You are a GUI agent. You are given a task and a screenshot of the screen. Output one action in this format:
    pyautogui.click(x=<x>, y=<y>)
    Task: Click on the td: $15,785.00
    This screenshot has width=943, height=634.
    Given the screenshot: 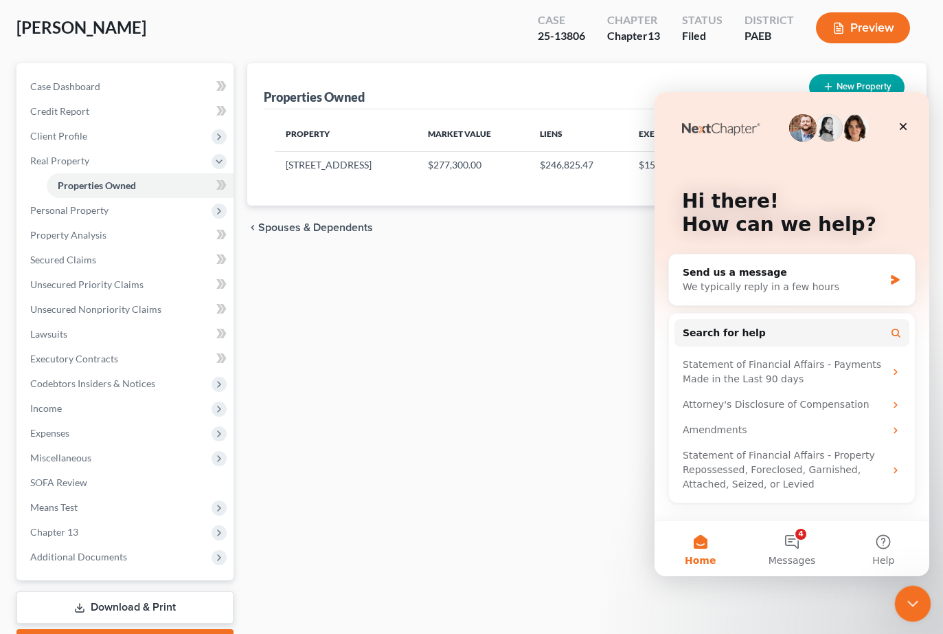 What is the action you would take?
    pyautogui.click(x=678, y=165)
    